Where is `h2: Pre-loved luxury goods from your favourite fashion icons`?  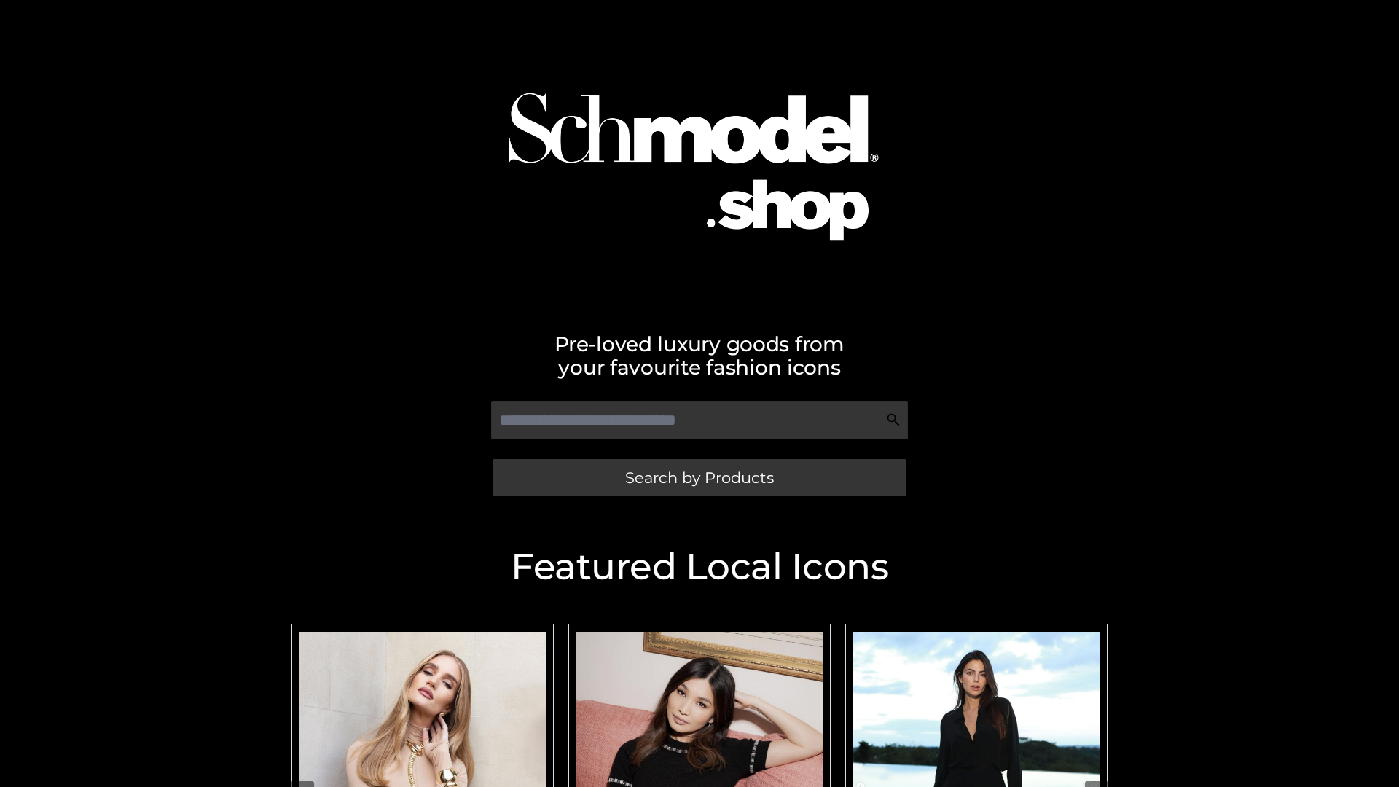
h2: Pre-loved luxury goods from your favourite fashion icons is located at coordinates (699, 356).